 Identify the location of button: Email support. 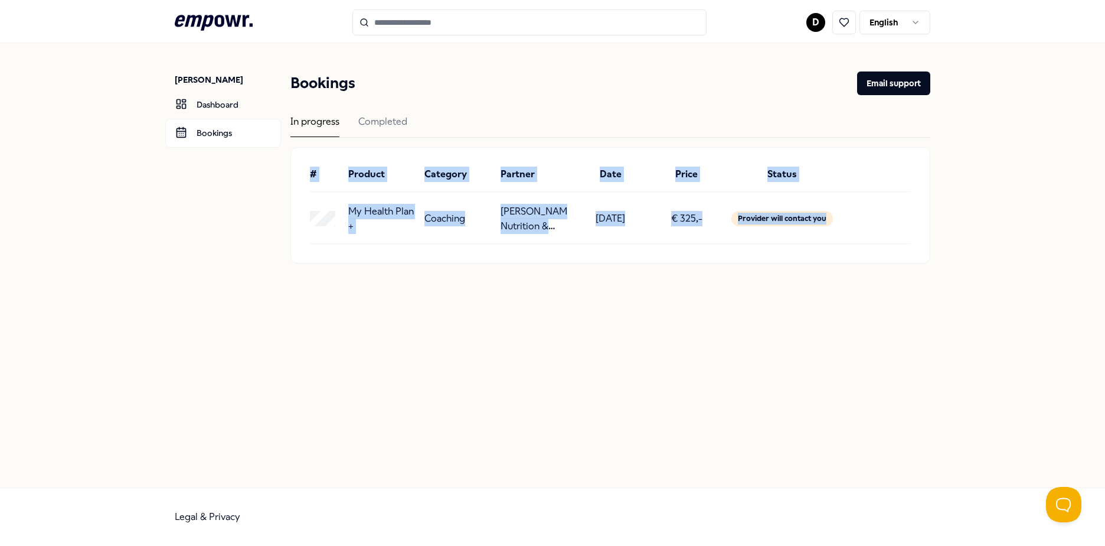
(894, 83).